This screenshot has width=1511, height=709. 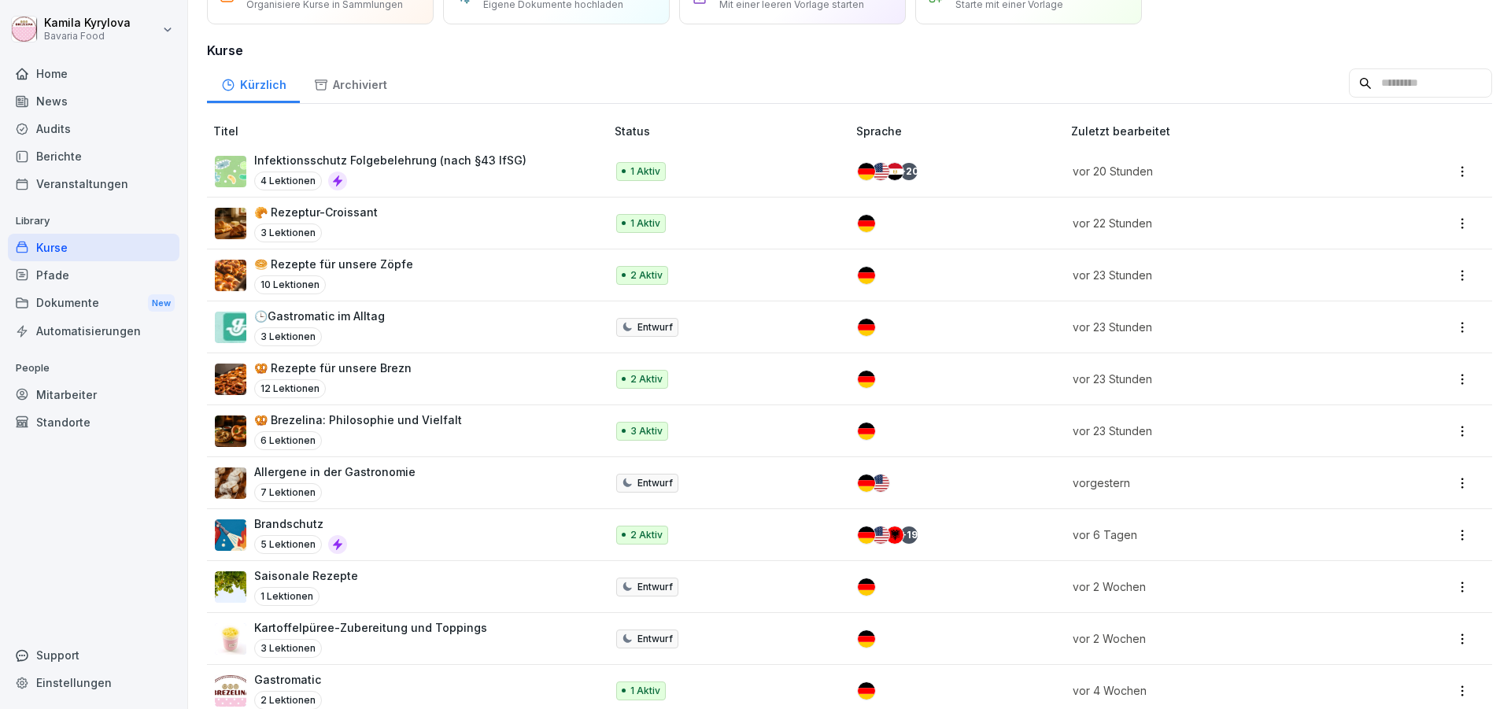 I want to click on div: Kürzlich, so click(x=253, y=83).